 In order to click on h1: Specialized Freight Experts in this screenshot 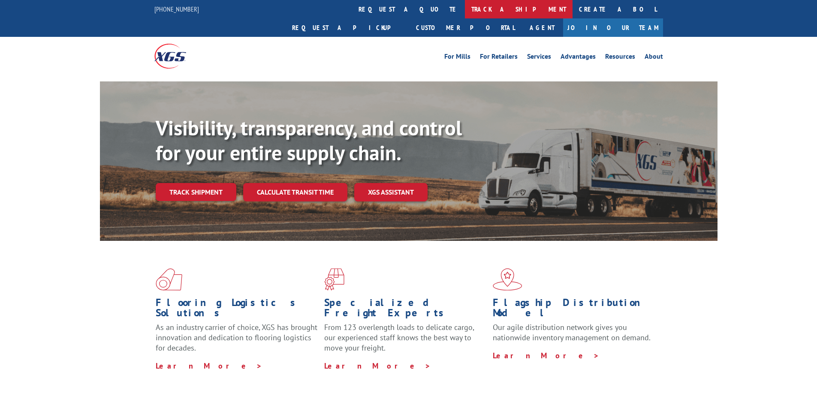, I will do `click(405, 310)`.